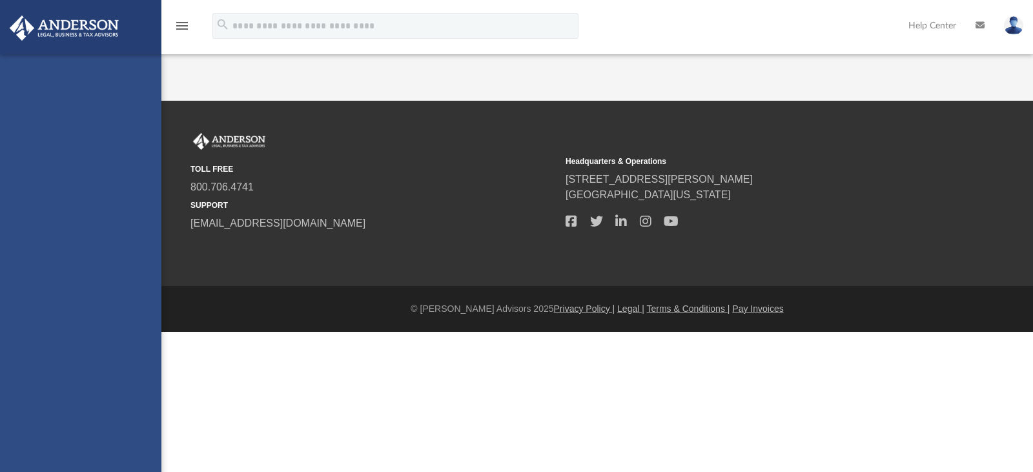 The image size is (1033, 472). Describe the element at coordinates (373, 205) in the screenshot. I see `small: SUPPORT` at that location.